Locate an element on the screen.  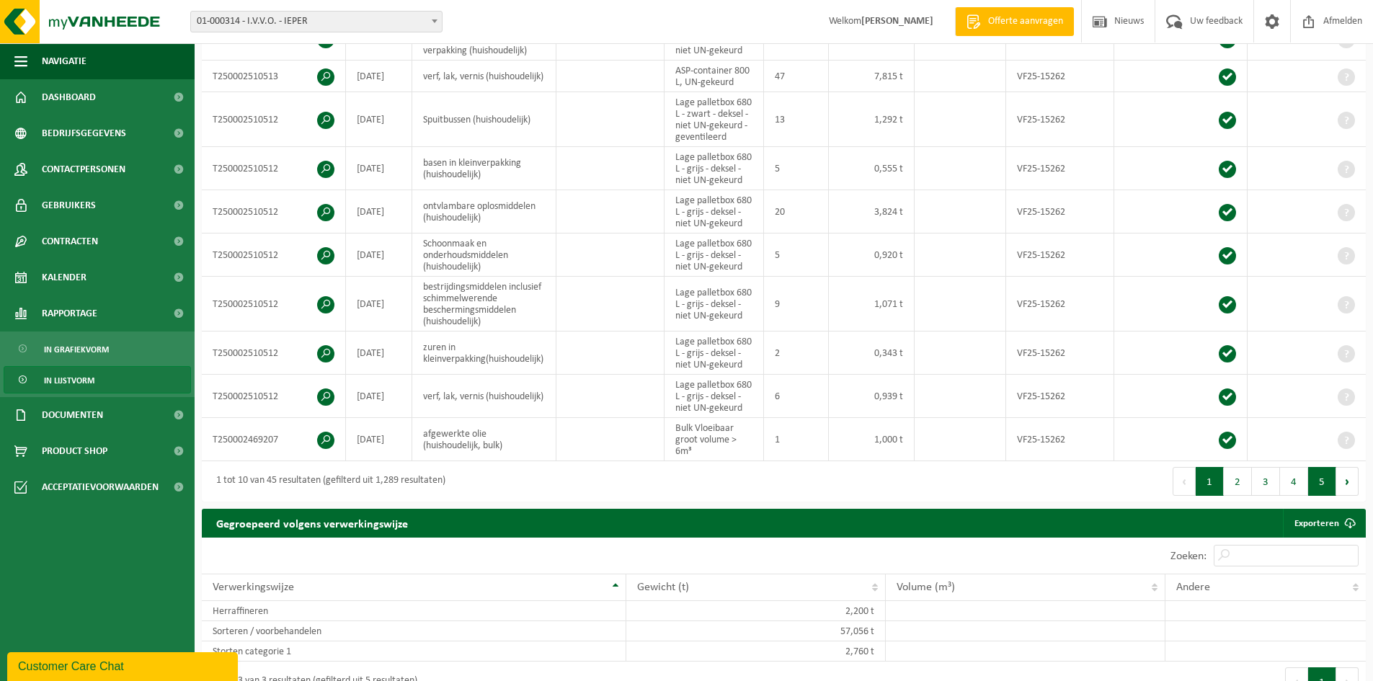
span: Kalender is located at coordinates (64, 278).